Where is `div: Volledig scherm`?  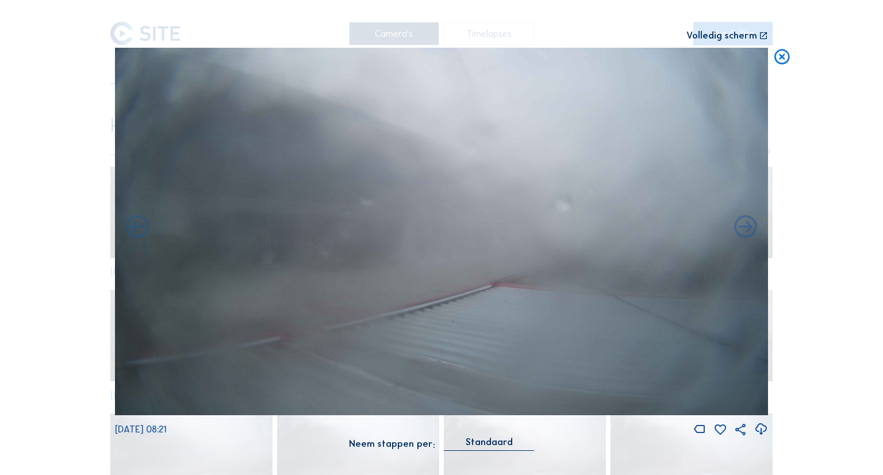 div: Volledig scherm is located at coordinates (722, 36).